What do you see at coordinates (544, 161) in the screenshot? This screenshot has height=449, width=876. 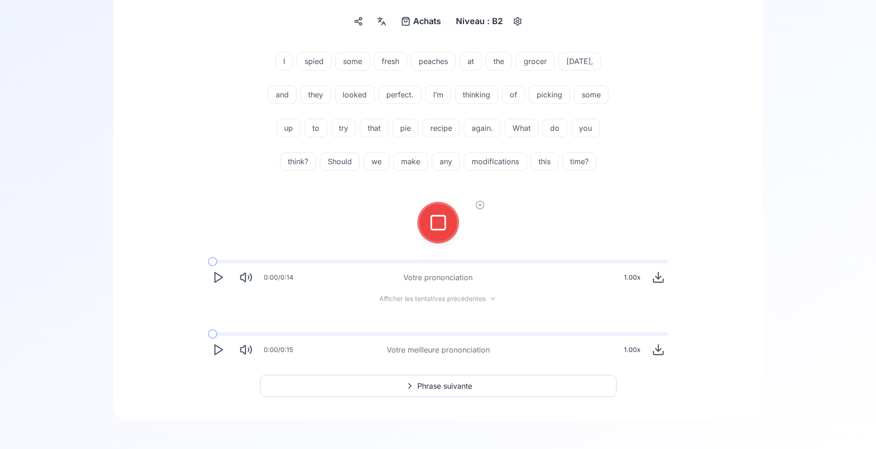 I see `span: this` at bounding box center [544, 161].